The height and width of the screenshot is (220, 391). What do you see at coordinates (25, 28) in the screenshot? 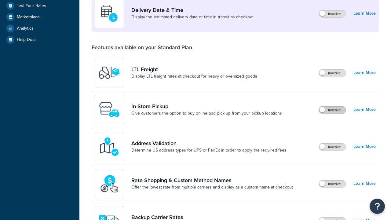
I see `span: Analytics` at bounding box center [25, 28].